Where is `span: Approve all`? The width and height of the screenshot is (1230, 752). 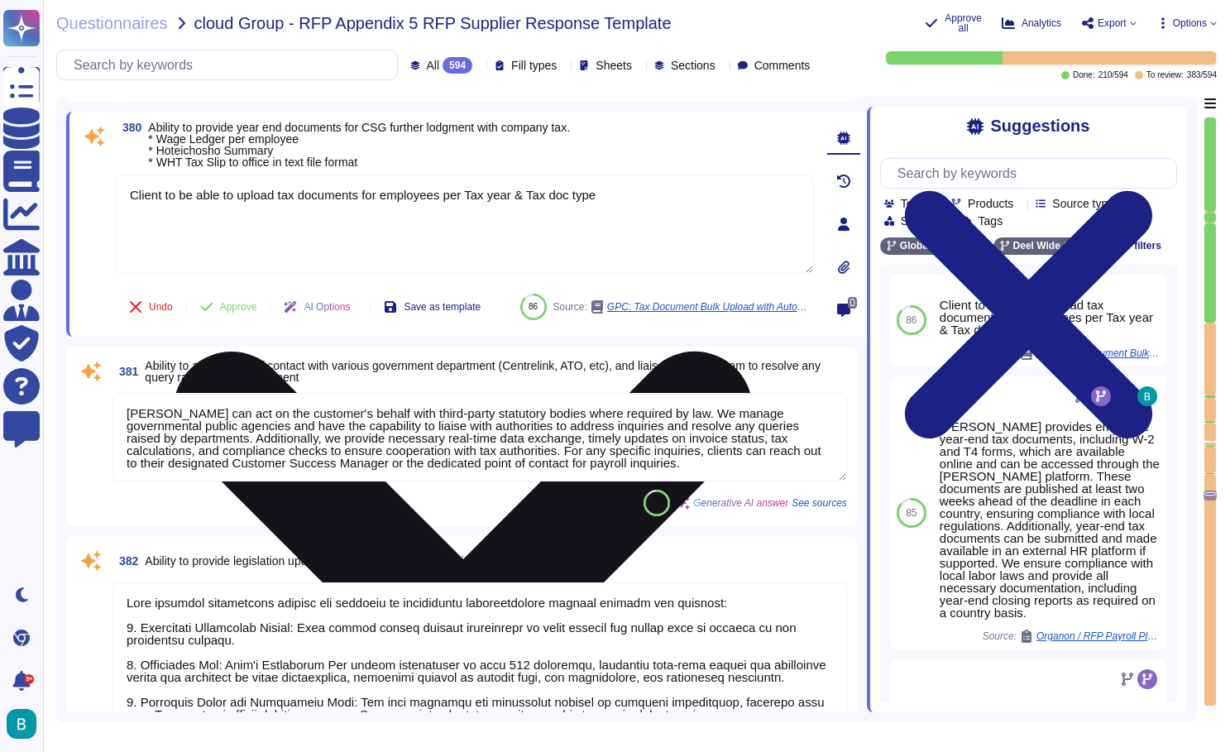
span: Approve all is located at coordinates (963, 23).